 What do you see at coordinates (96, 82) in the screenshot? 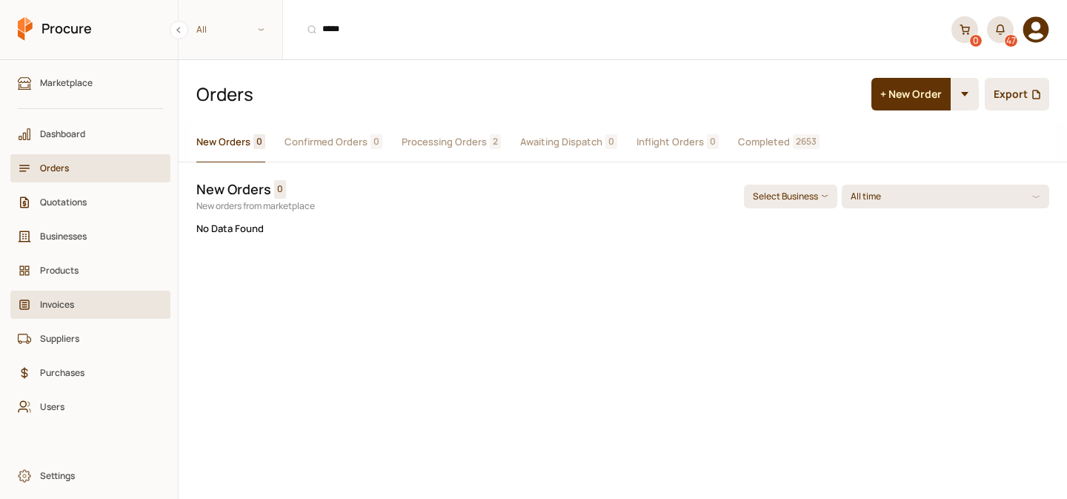
I see `span: Marketplace` at bounding box center [96, 82].